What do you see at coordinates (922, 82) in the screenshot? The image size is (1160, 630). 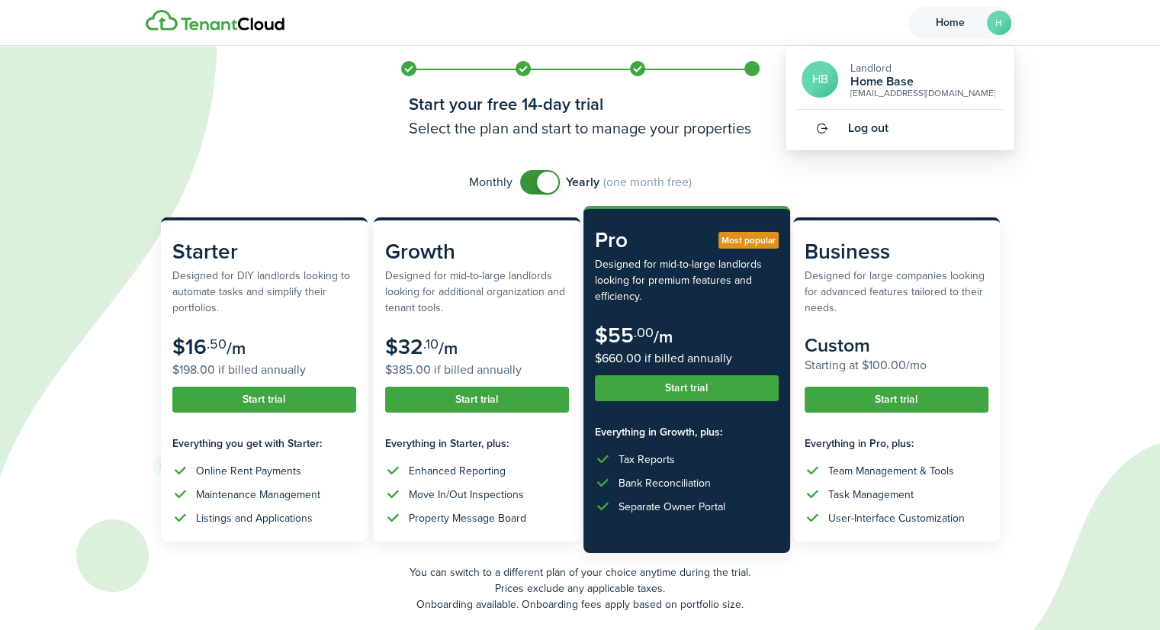 I see `h2: Home Base` at bounding box center [922, 82].